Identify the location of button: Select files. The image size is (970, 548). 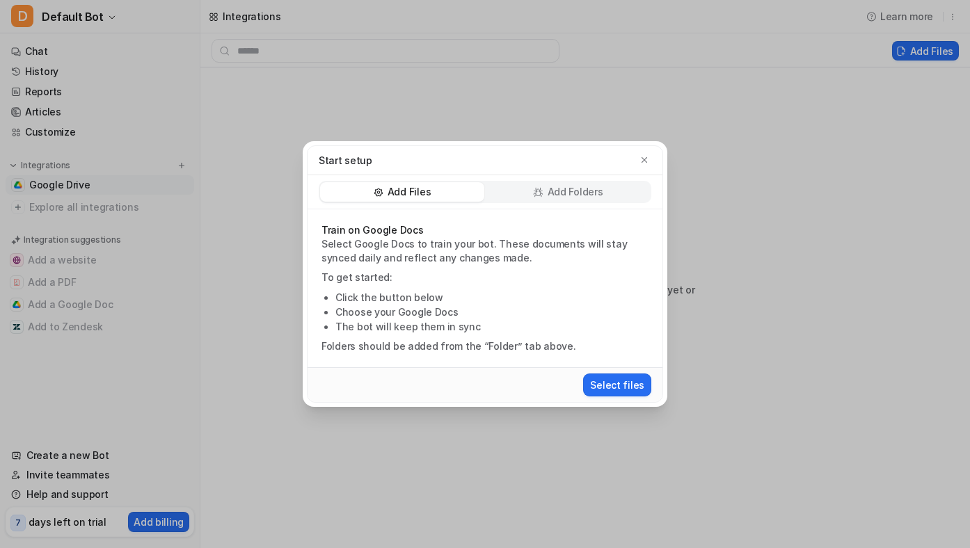
(617, 385).